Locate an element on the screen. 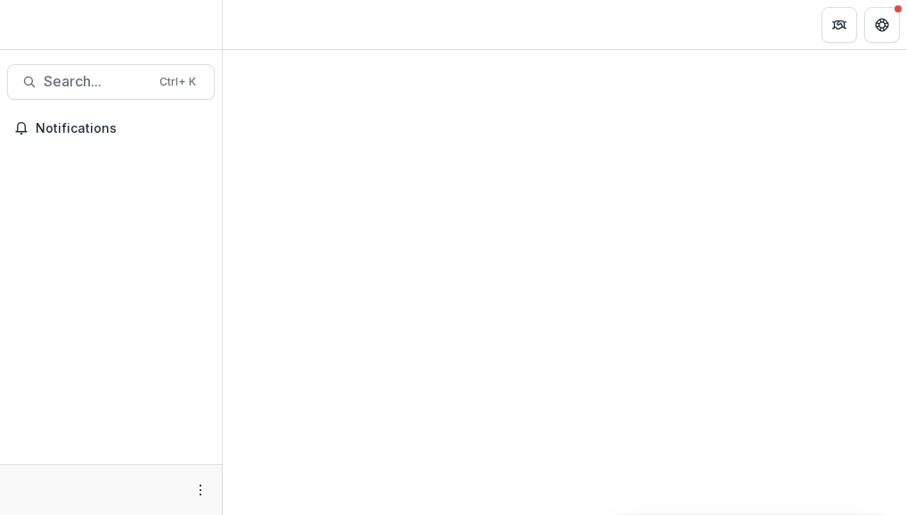 The height and width of the screenshot is (515, 907). div: Ctrl + K is located at coordinates (177, 82).